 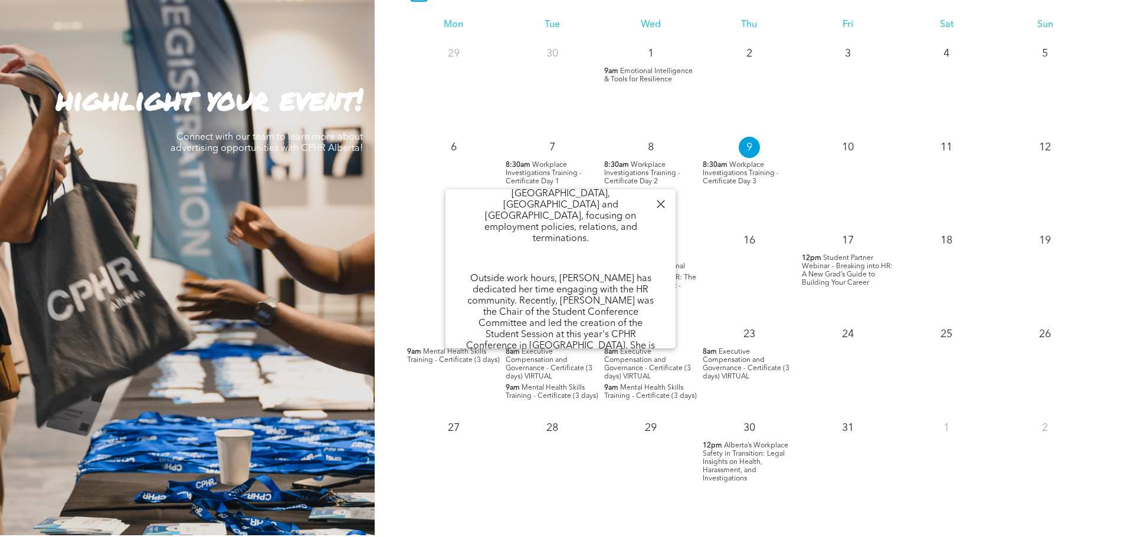 What do you see at coordinates (848, 147) in the screenshot?
I see `p: 10` at bounding box center [848, 147].